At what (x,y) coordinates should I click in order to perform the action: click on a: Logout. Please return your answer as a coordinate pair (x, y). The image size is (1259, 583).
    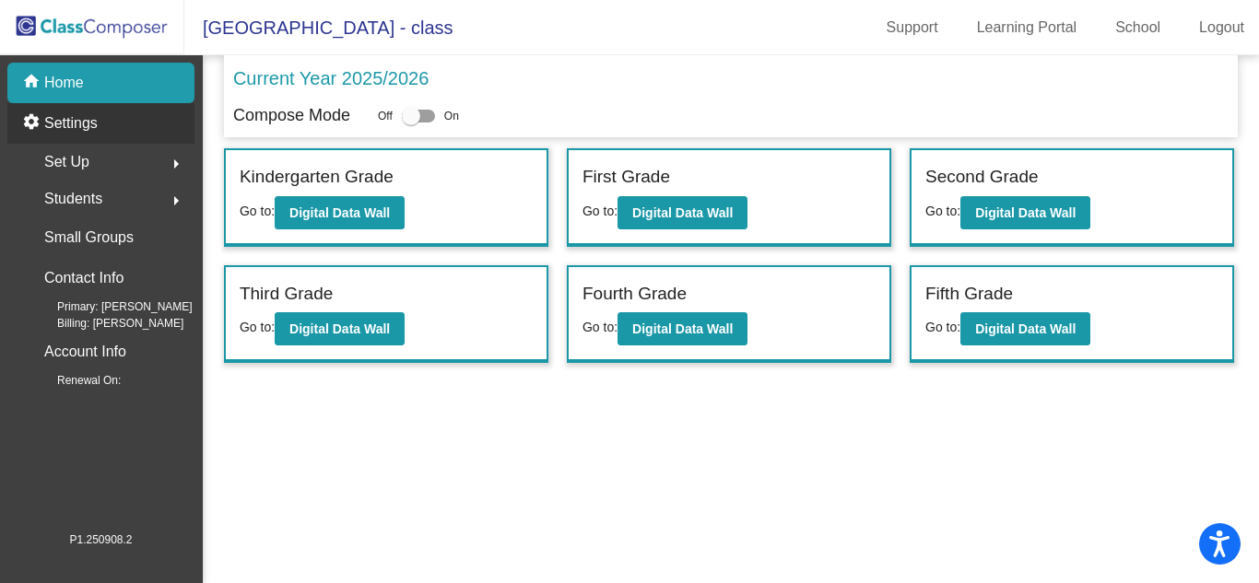
    Looking at the image, I should click on (1221, 28).